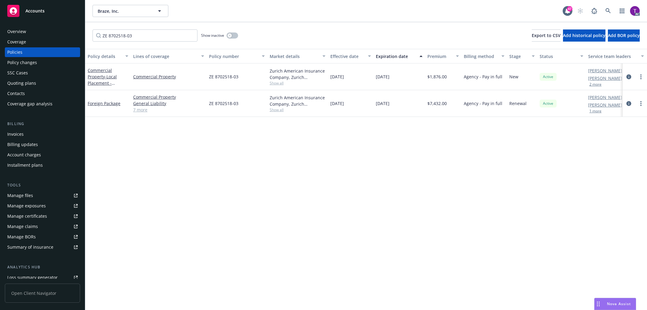 The height and width of the screenshot is (310, 647). I want to click on span: New, so click(514, 76).